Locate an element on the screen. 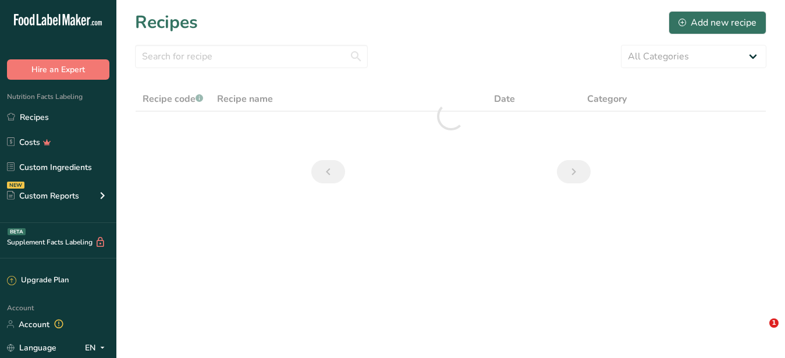  div: NEW is located at coordinates (16, 185).